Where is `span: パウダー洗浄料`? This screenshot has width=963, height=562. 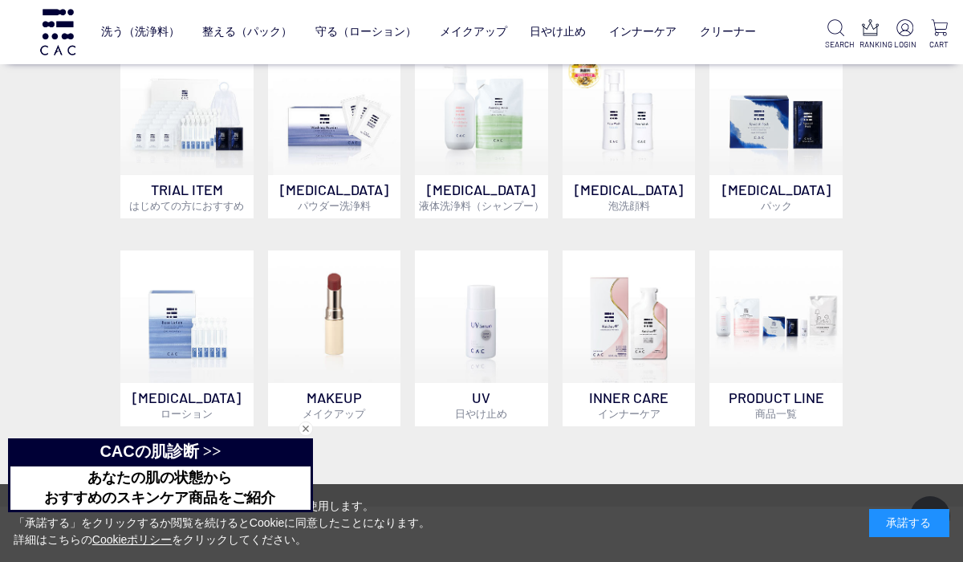
span: パウダー洗浄料 is located at coordinates (334, 205).